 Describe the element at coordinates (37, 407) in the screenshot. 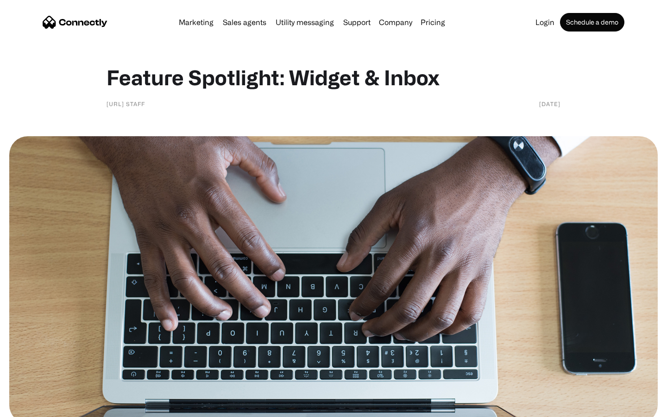

I see `ul: Language list` at that location.